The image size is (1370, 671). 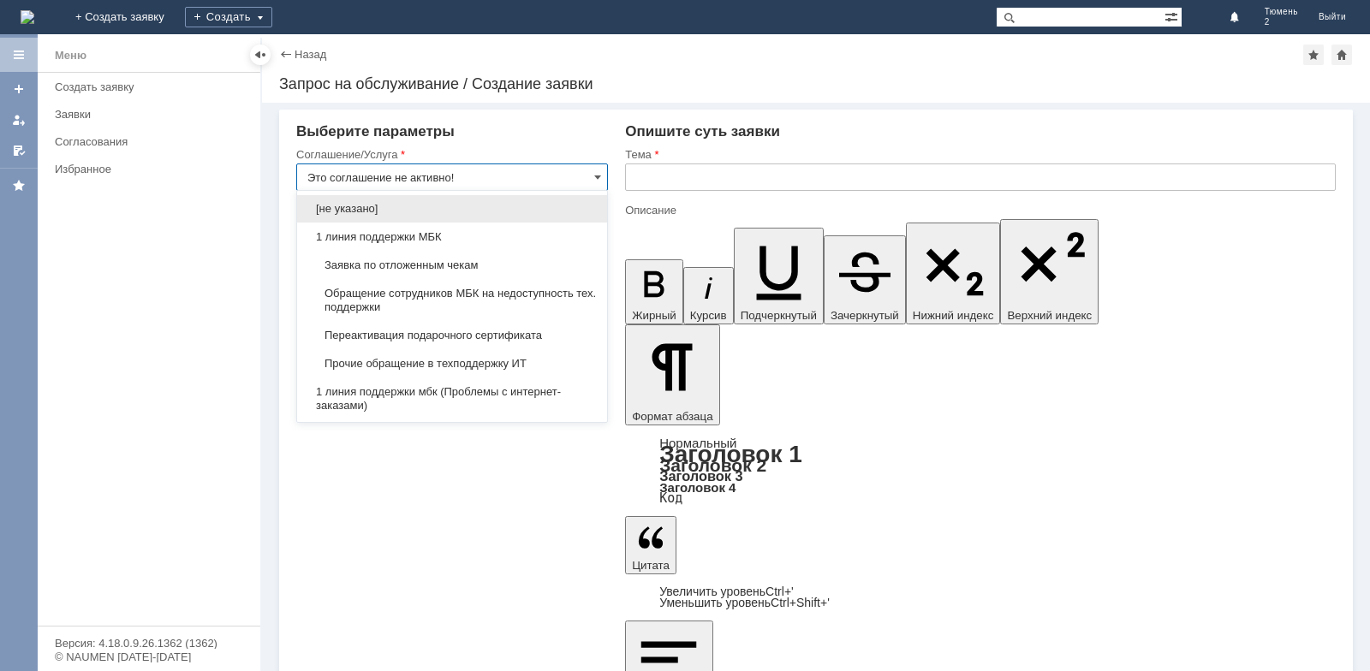 What do you see at coordinates (865, 315) in the screenshot?
I see `span: Зачеркнутый` at bounding box center [865, 315].